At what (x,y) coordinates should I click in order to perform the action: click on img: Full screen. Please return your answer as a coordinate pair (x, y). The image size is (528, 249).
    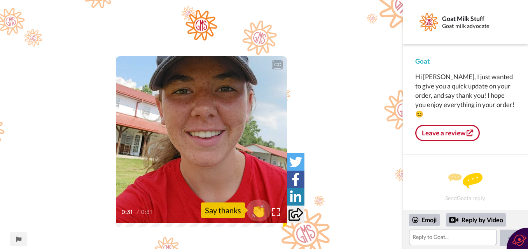
    Looking at the image, I should click on (276, 212).